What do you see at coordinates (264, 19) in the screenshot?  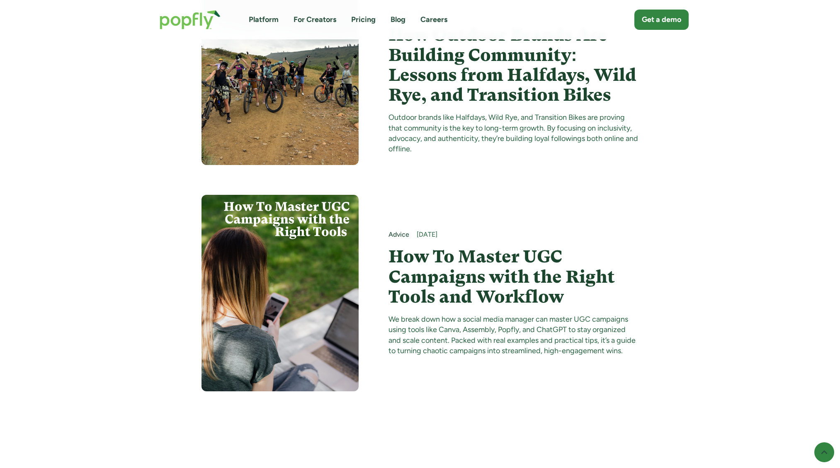 I see `a: Platform` at bounding box center [264, 19].